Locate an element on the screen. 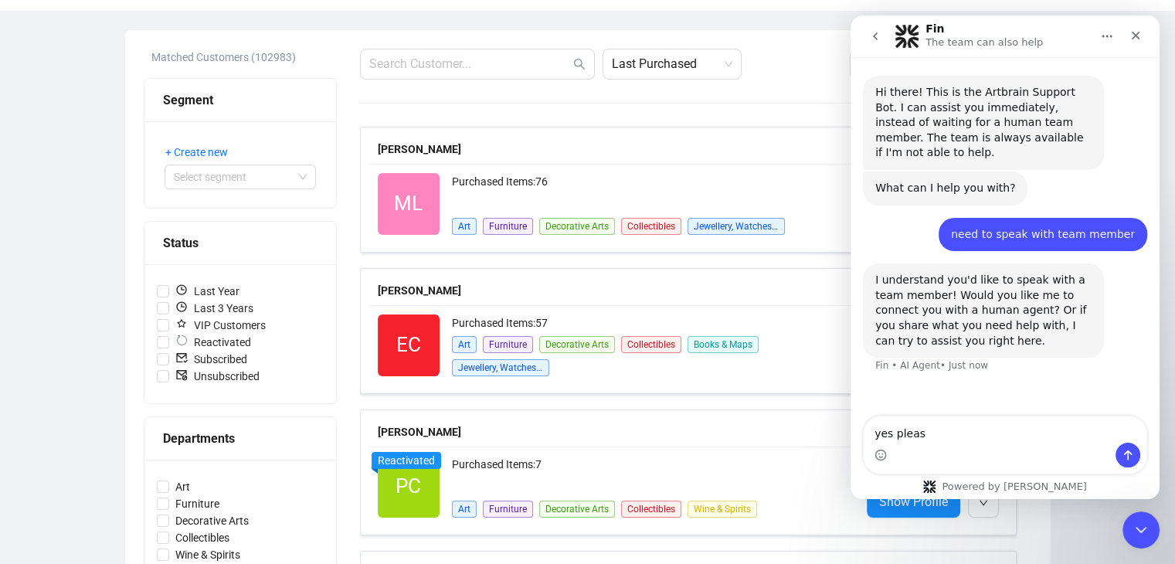  a: Show Profile is located at coordinates (913, 502).